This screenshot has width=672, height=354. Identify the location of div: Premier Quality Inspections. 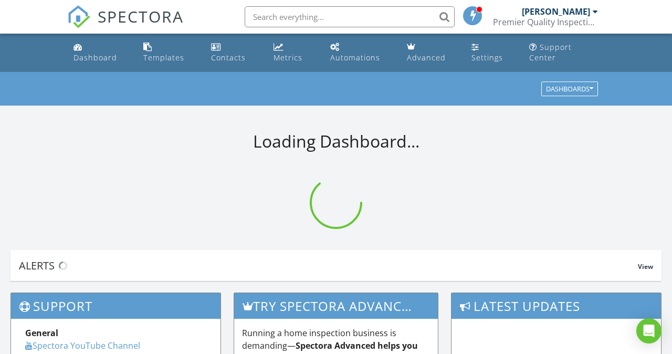
(545, 22).